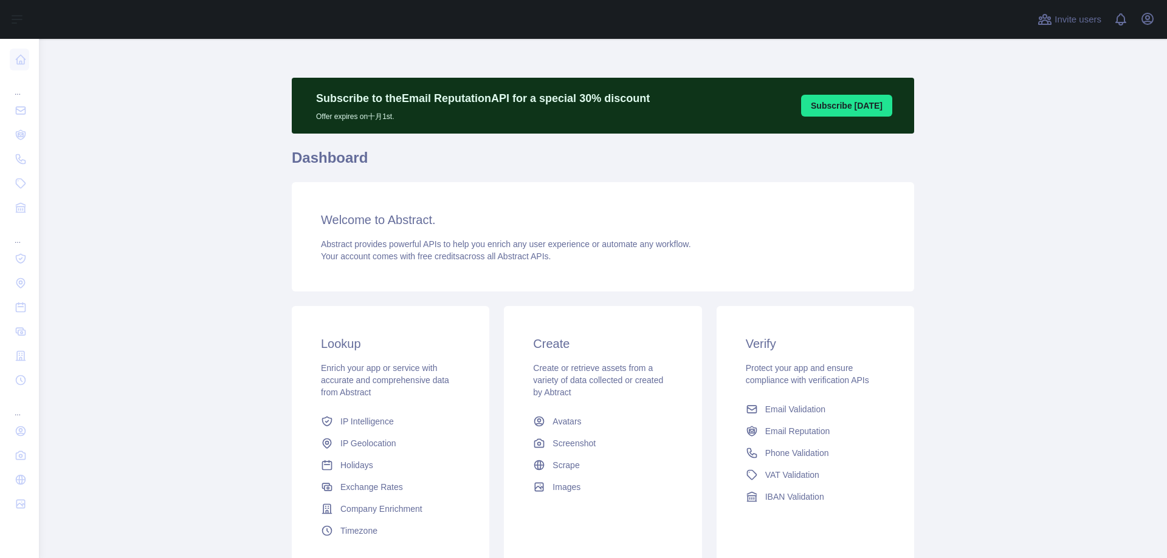 This screenshot has width=1167, height=558. I want to click on span: IBAN Validation, so click(794, 497).